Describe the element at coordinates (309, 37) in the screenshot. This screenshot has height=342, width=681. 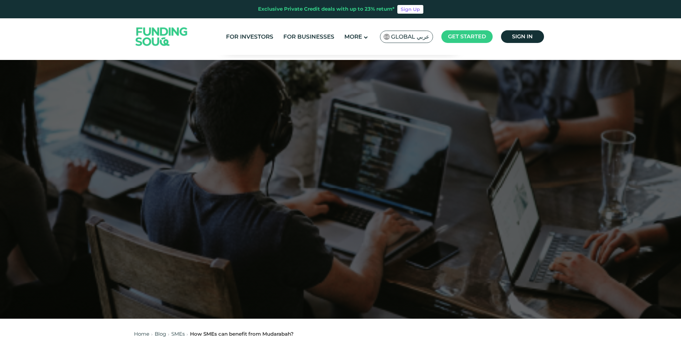
I see `a: For Businesses` at that location.